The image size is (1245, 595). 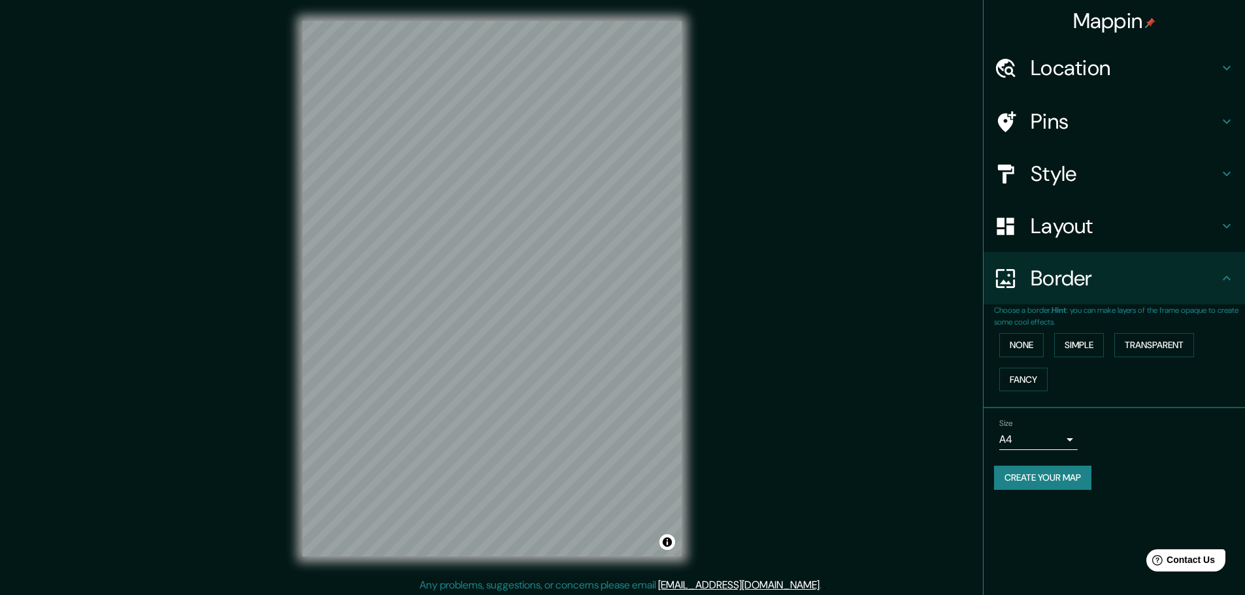 I want to click on button: Fancy, so click(x=1024, y=380).